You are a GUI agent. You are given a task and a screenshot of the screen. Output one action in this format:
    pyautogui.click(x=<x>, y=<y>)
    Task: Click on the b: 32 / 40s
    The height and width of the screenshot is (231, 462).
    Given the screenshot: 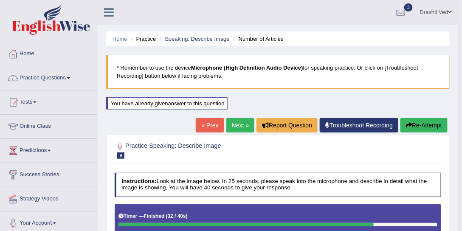 What is the action you would take?
    pyautogui.click(x=177, y=216)
    